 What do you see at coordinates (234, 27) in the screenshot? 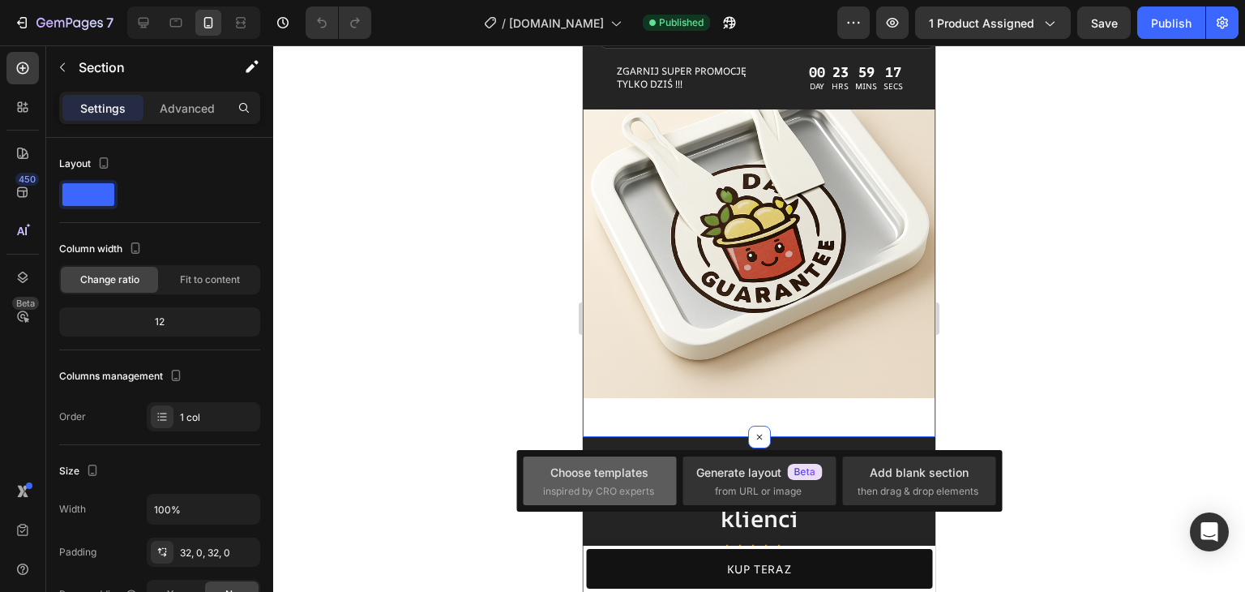
I see `div: 00` at bounding box center [234, 27].